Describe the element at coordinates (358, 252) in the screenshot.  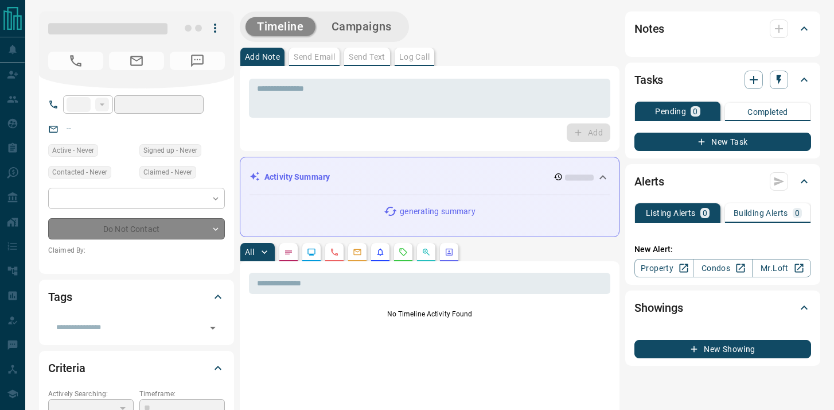
I see `svg: Emails` at that location.